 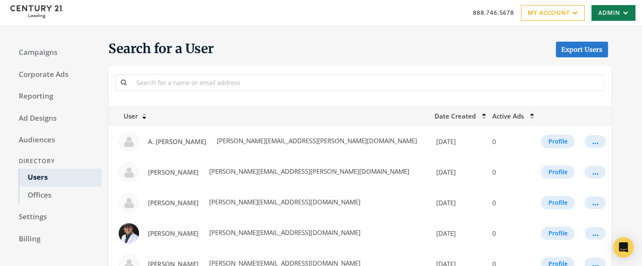 I want to click on img: Aamir Iqbal profile, so click(x=129, y=203).